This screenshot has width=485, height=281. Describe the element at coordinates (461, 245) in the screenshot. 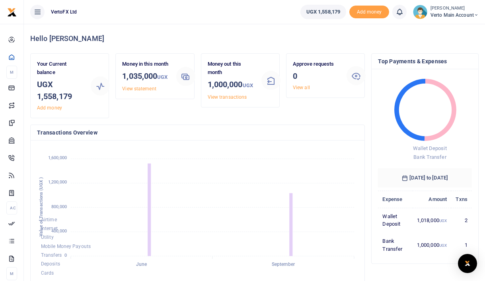

I see `td: 1` at that location.